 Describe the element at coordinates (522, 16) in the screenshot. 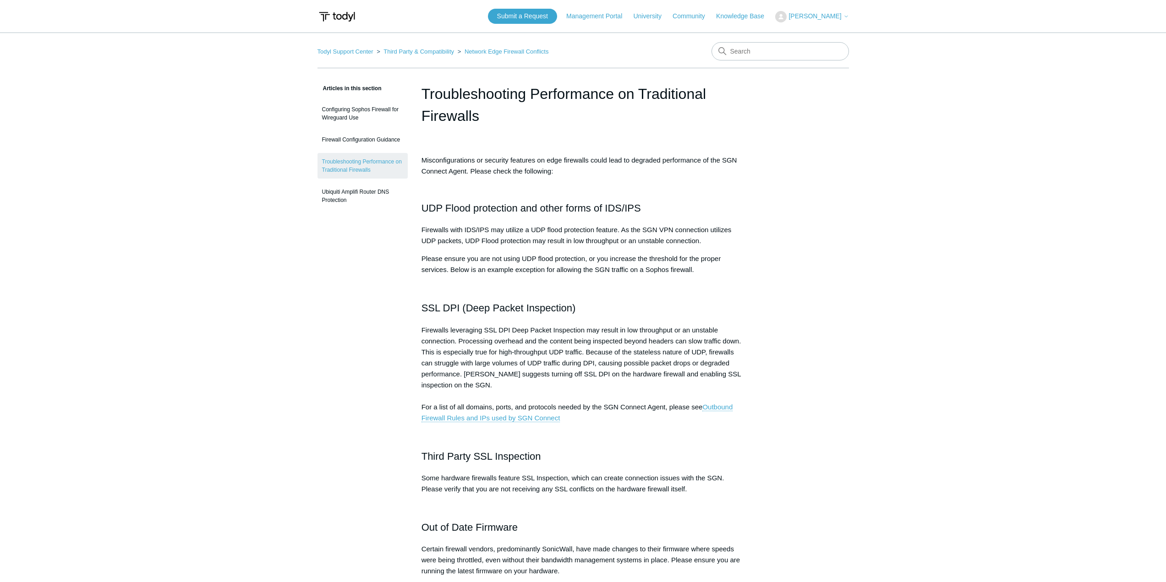

I see `a: Submit a Request` at that location.